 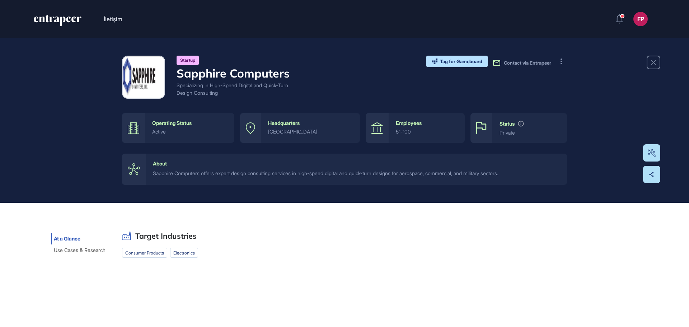 I want to click on div: active, so click(x=189, y=132).